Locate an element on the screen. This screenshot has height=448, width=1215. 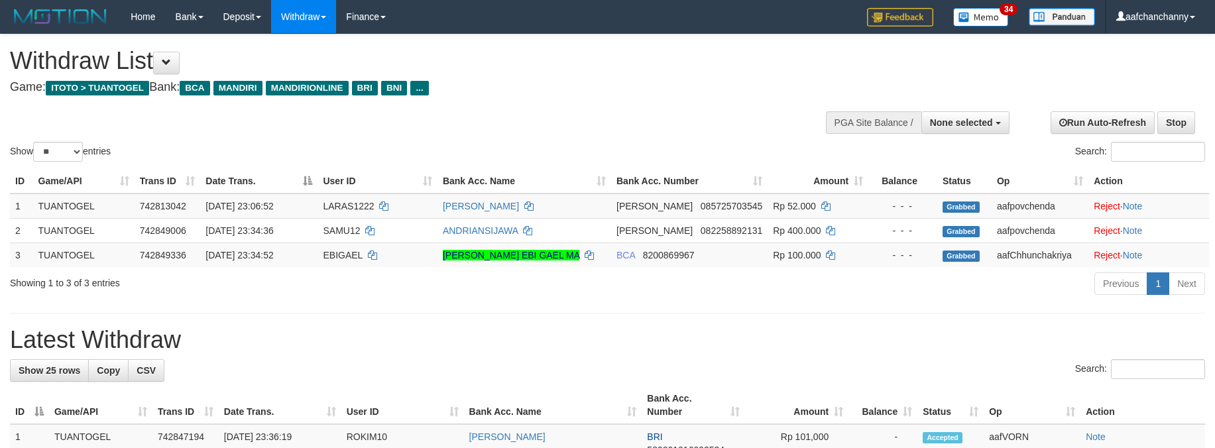
span: None selected is located at coordinates (961, 123).